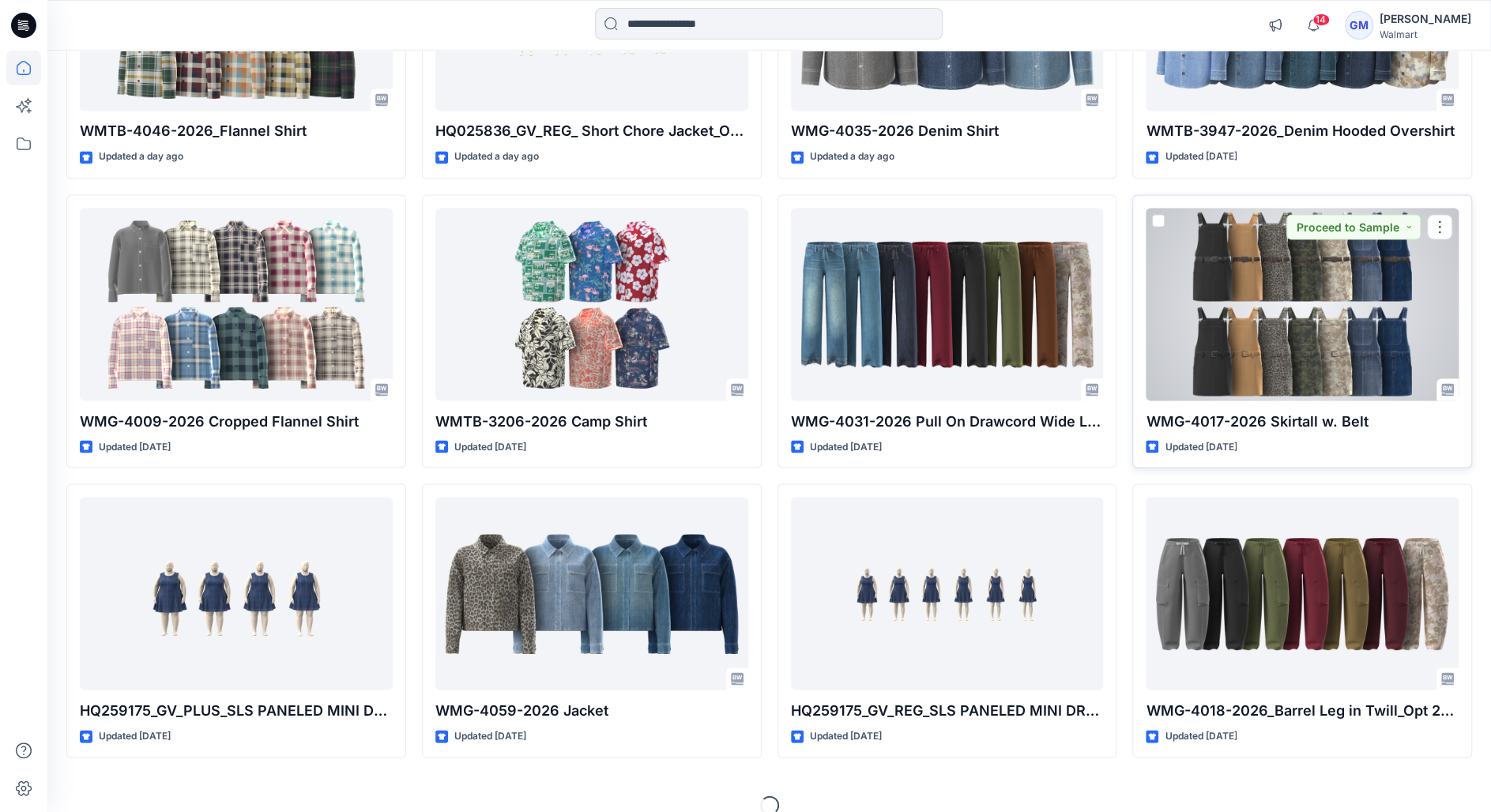  What do you see at coordinates (1302, 304) in the screenshot?
I see `a: WMG-4017-2026 Skirtall w. Belt` at bounding box center [1302, 304].